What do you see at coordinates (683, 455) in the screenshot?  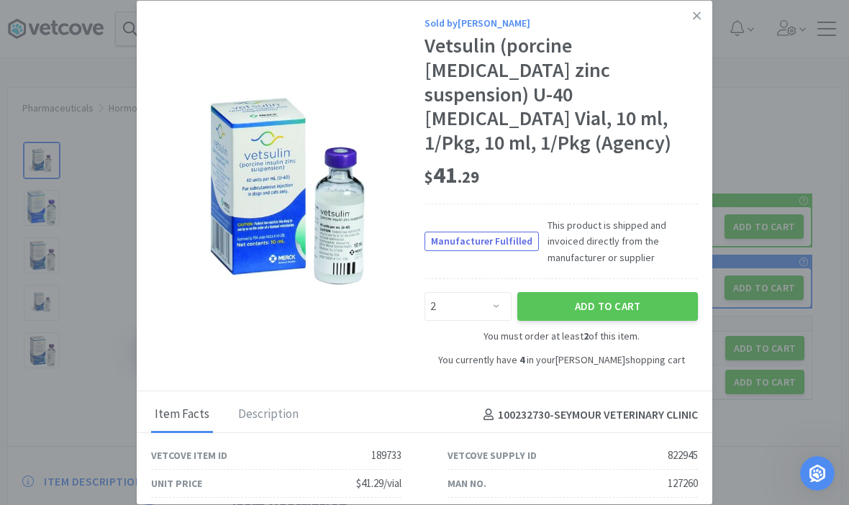 I see `div: 822945` at bounding box center [683, 455].